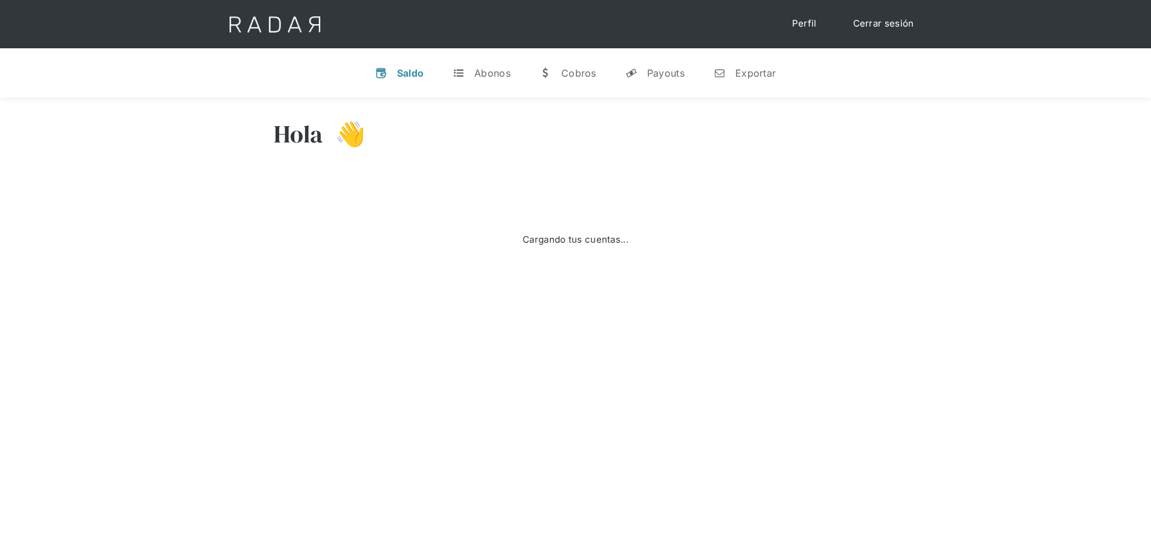  Describe the element at coordinates (459, 73) in the screenshot. I see `div: t` at that location.